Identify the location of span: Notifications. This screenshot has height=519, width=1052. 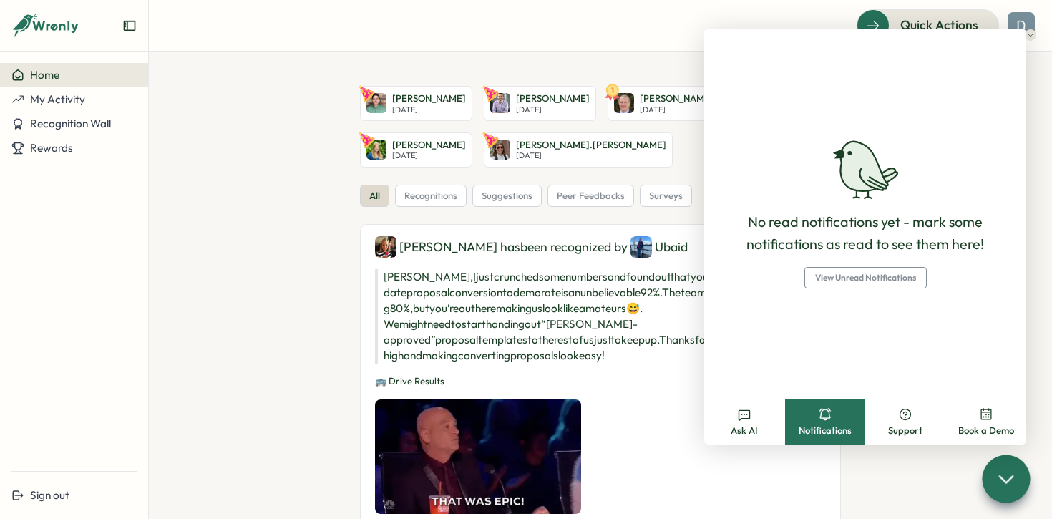
(825, 431).